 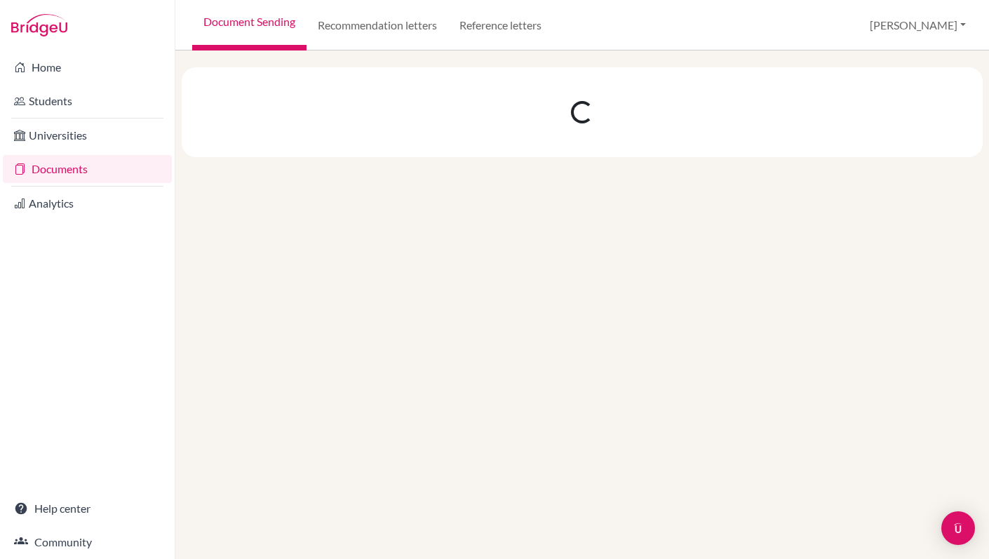 I want to click on a: Home, so click(x=87, y=67).